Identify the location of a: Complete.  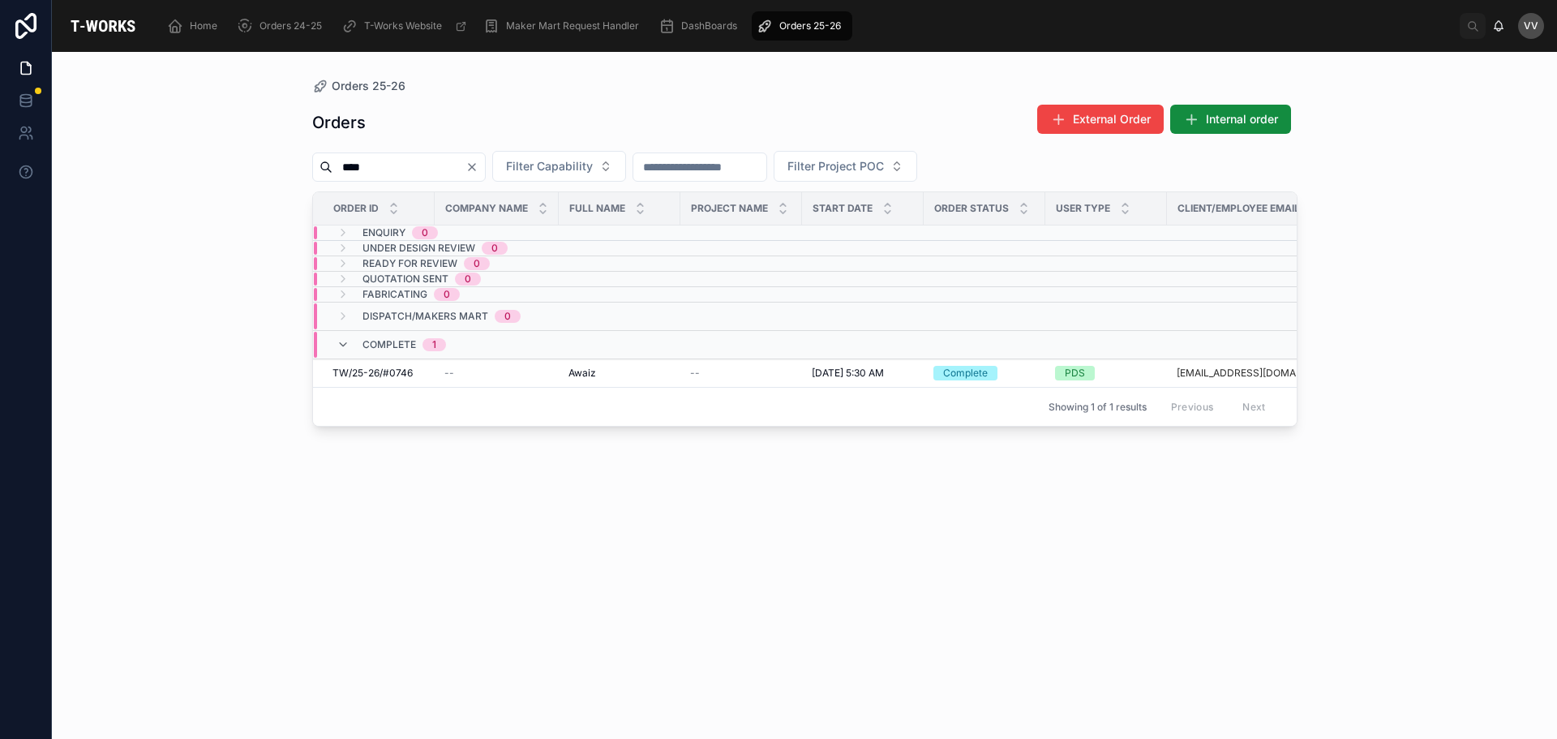
(984, 373).